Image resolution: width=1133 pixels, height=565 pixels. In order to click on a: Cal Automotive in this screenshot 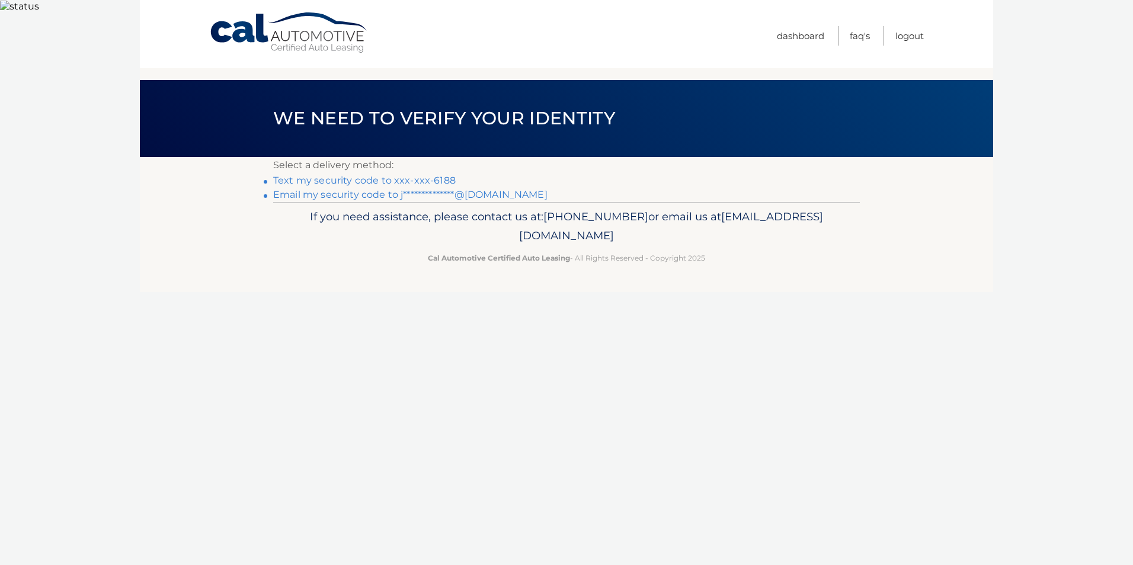, I will do `click(289, 33)`.